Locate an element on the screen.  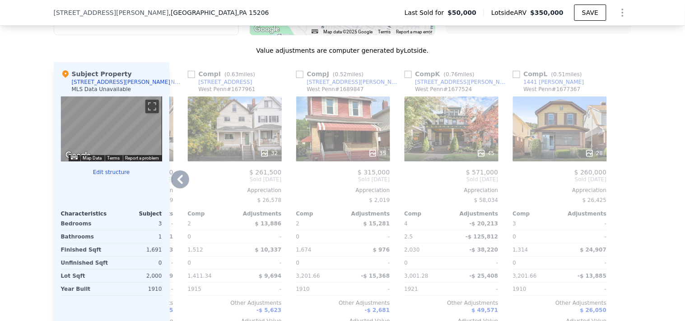
span: $ 26,425 is located at coordinates (594, 200).